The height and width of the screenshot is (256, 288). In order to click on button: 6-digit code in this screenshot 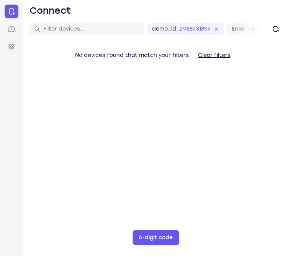, I will do `click(155, 238)`.